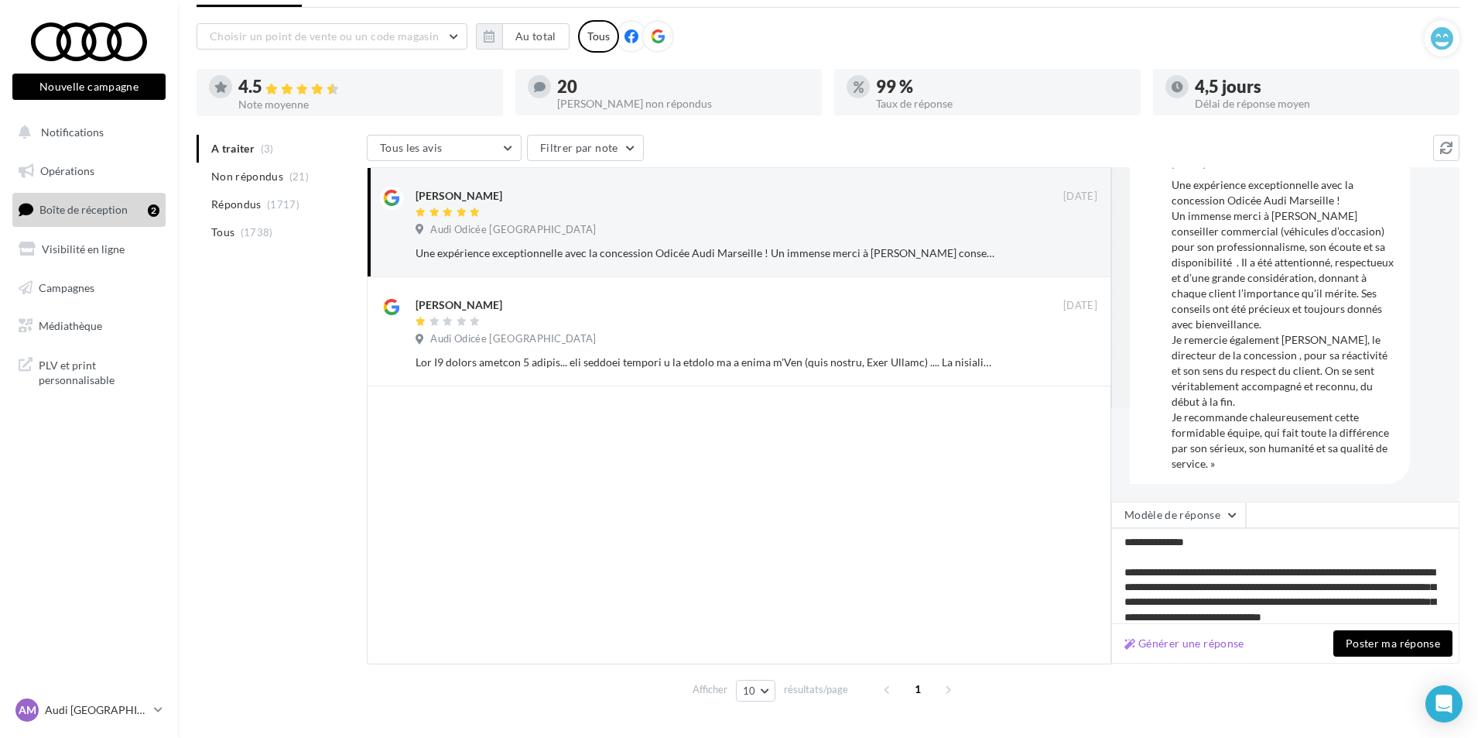 The height and width of the screenshot is (738, 1478). Describe the element at coordinates (223, 232) in the screenshot. I see `span: Tous` at that location.